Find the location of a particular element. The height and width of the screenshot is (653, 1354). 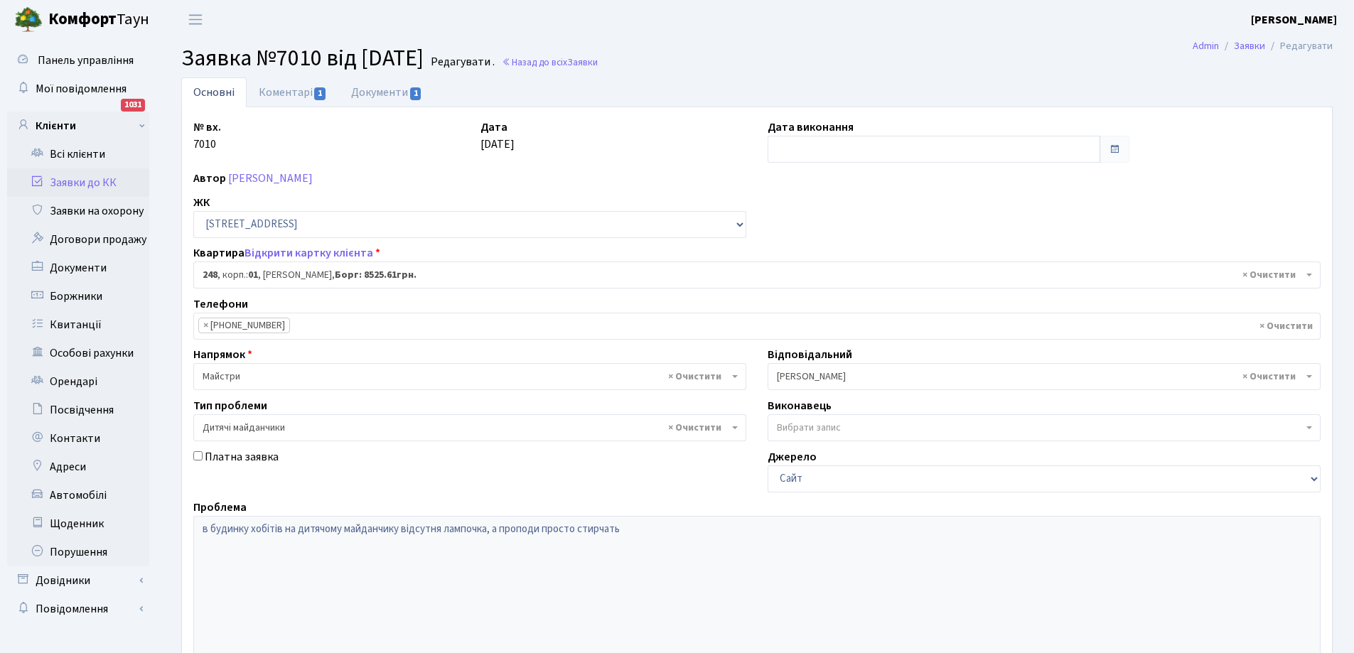

label: Напрямок is located at coordinates (223, 355).